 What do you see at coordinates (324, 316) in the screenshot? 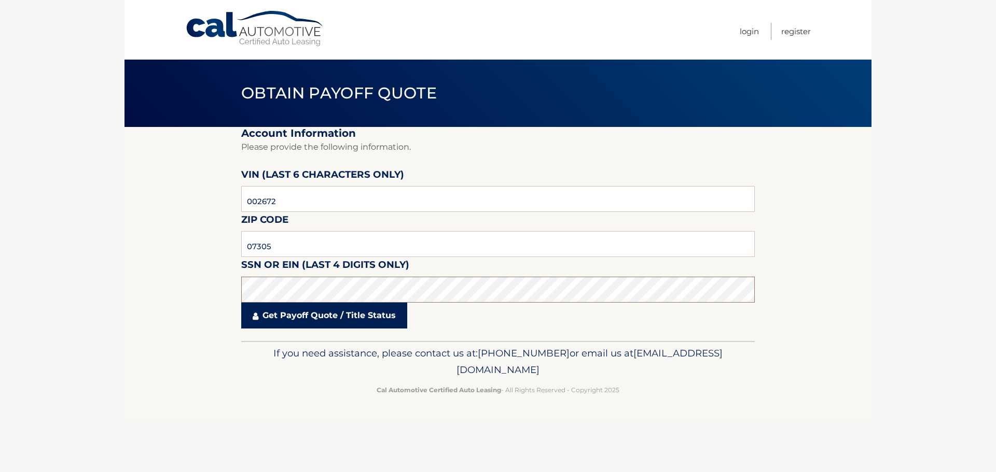
I see `a: Get Payoff Quote / Title Status` at bounding box center [324, 316].